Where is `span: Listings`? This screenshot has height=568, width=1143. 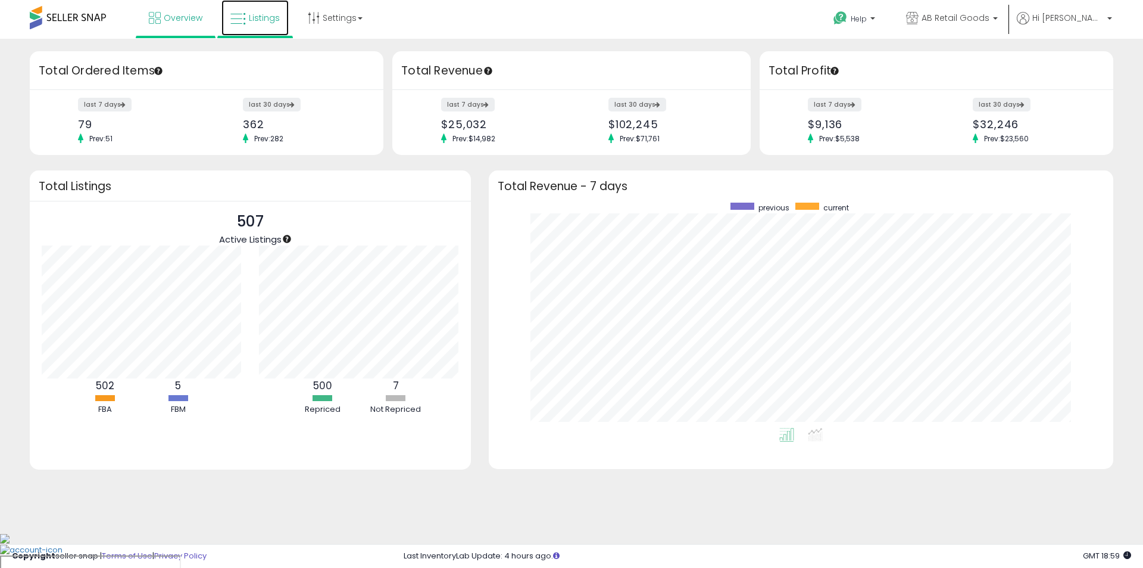 span: Listings is located at coordinates (264, 18).